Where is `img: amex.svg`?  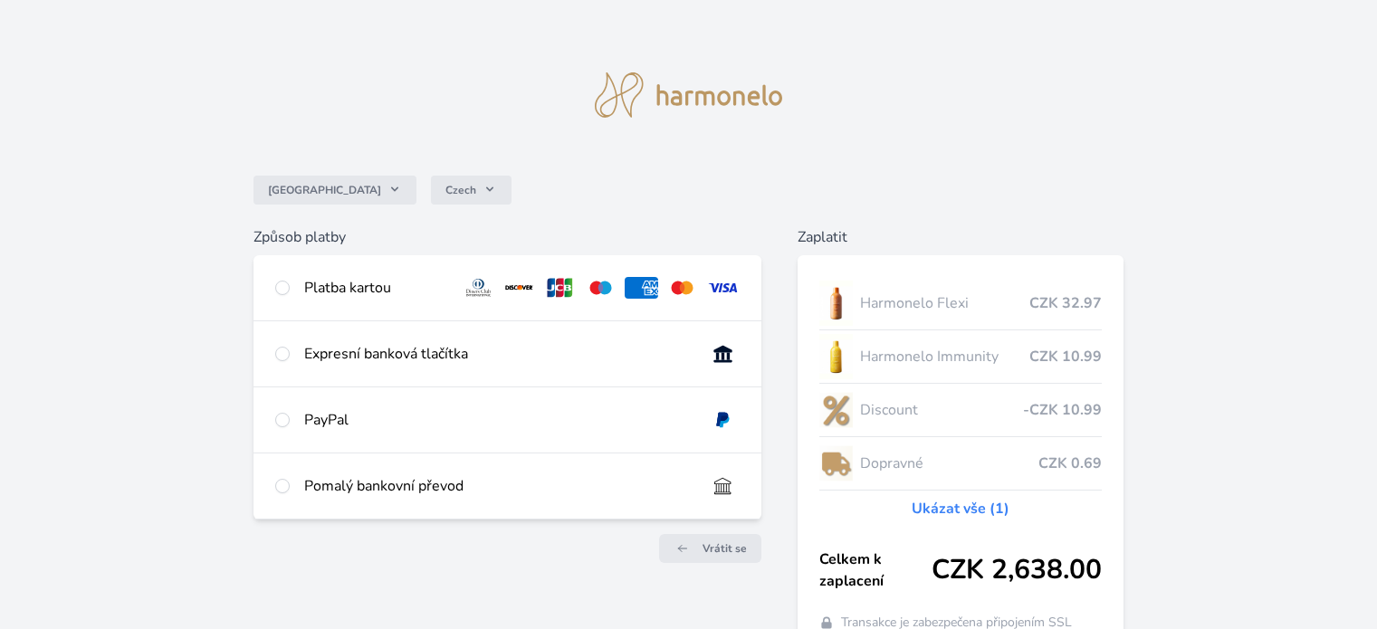 img: amex.svg is located at coordinates (641, 288).